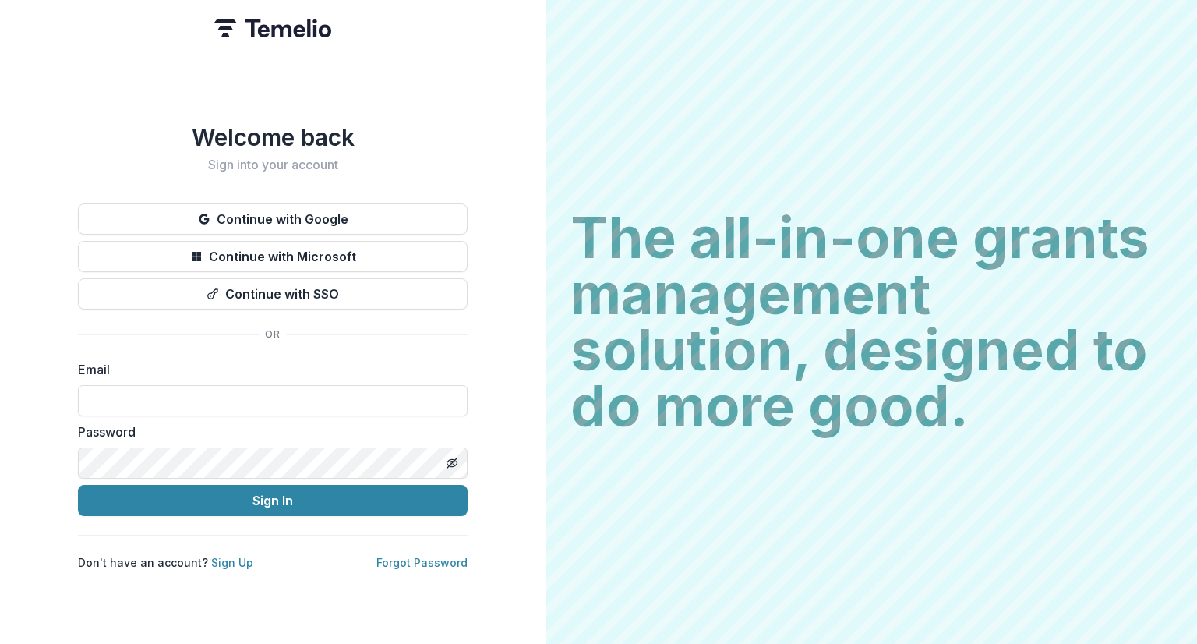  Describe the element at coordinates (268, 432) in the screenshot. I see `label: Password` at that location.